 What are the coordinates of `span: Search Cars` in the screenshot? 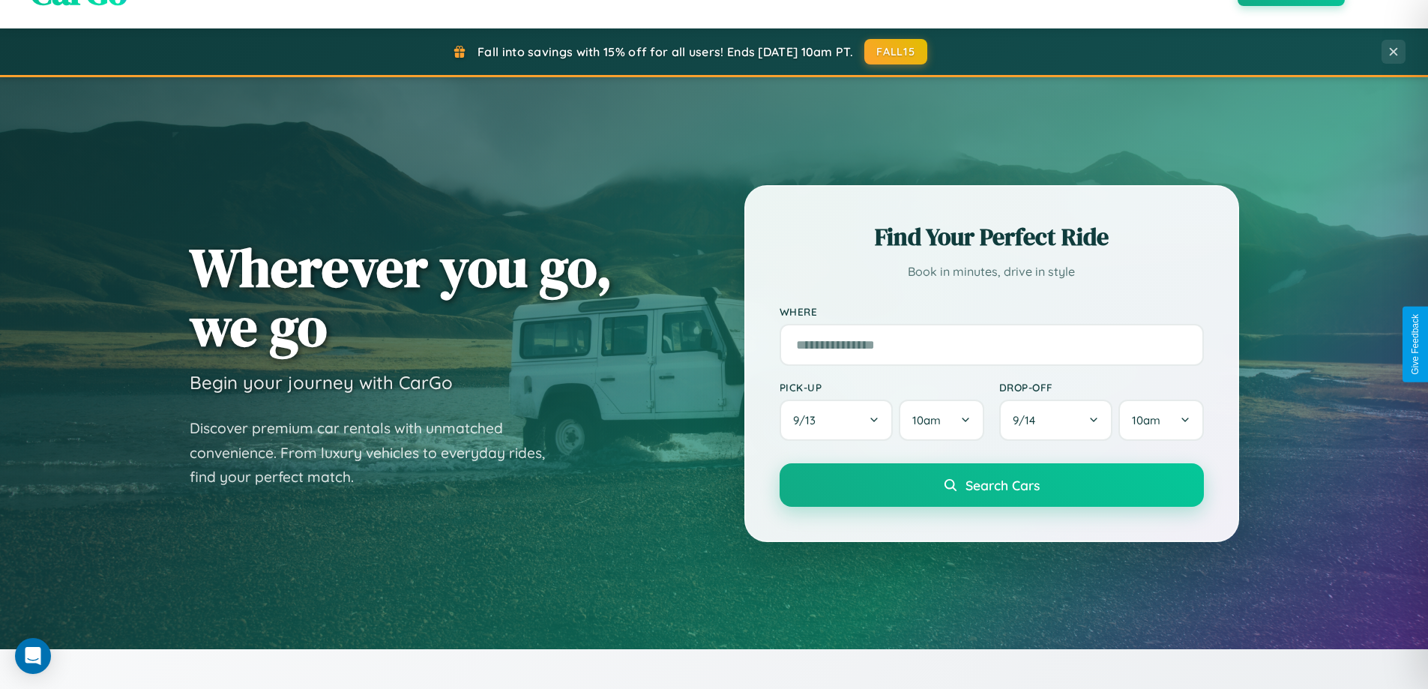 It's located at (1002, 485).